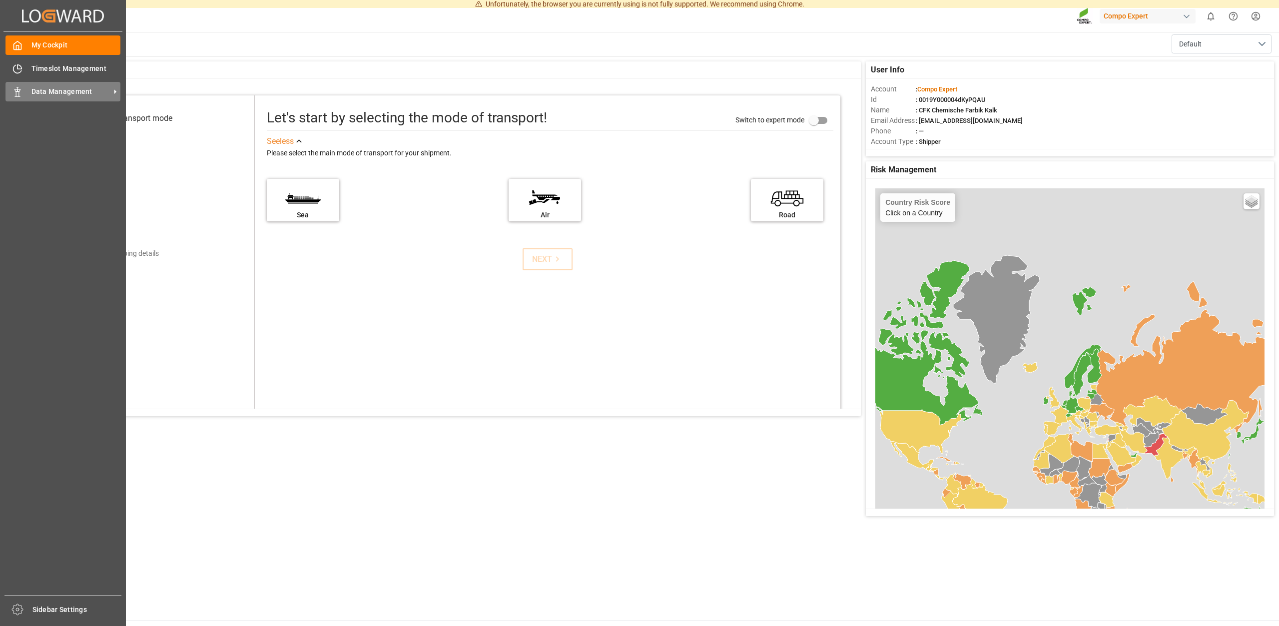 The height and width of the screenshot is (626, 1279). Describe the element at coordinates (787, 215) in the screenshot. I see `div: Road` at that location.